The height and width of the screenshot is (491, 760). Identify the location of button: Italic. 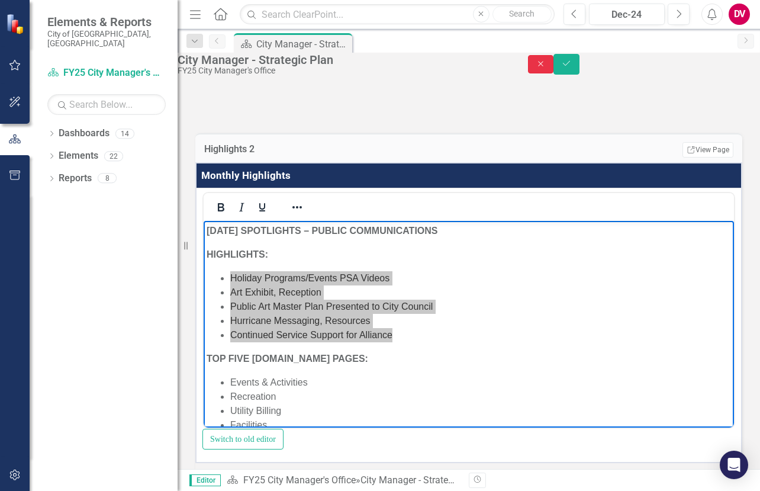
(241, 207).